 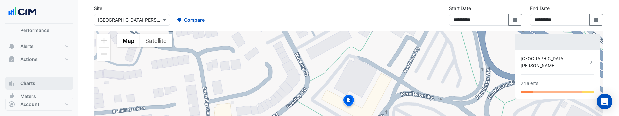 What do you see at coordinates (104, 54) in the screenshot?
I see `button: Zoom out` at bounding box center [104, 54].